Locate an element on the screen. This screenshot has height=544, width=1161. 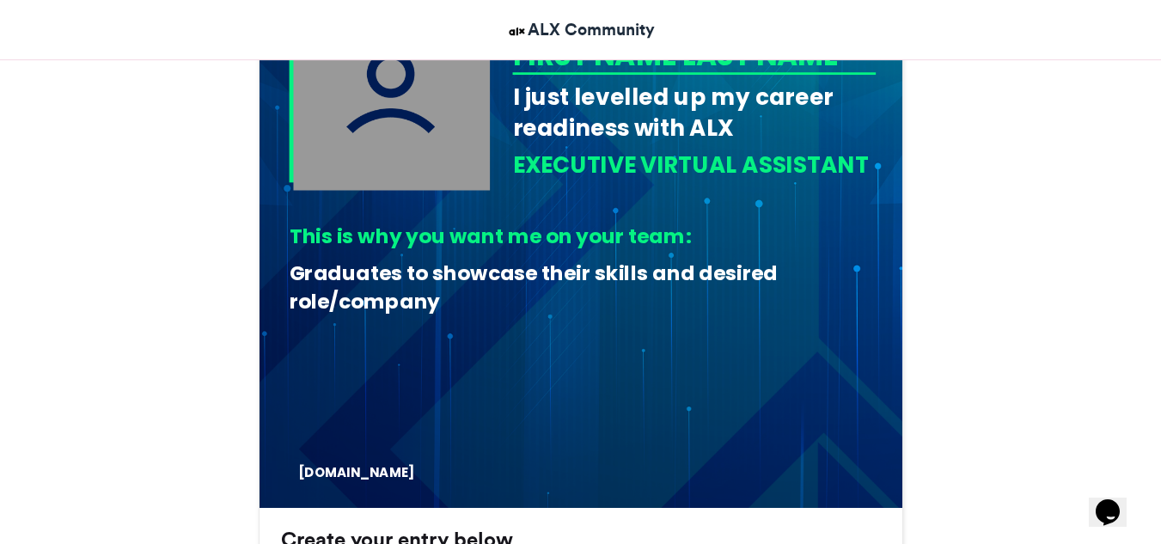
div: Executive Virtual Assistant is located at coordinates (693, 165).